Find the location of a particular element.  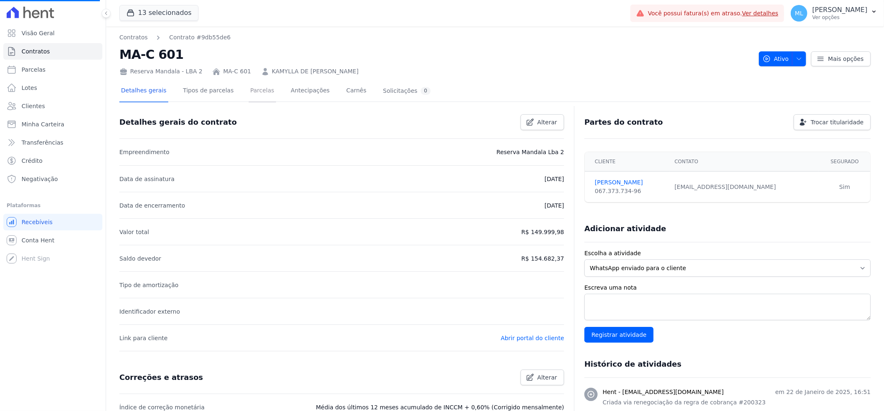

div: 067.373.734-96 is located at coordinates (630, 191).